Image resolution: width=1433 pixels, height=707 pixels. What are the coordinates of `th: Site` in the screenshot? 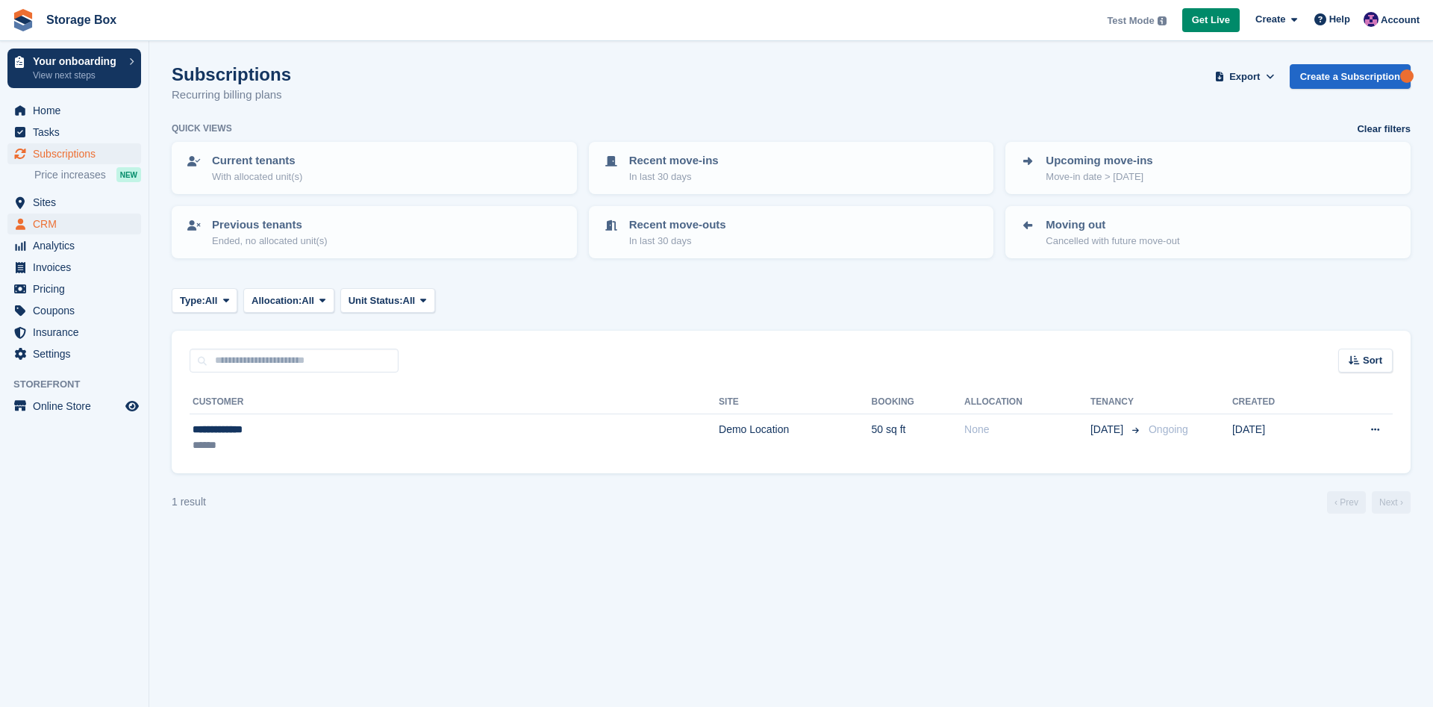 It's located at (795, 402).